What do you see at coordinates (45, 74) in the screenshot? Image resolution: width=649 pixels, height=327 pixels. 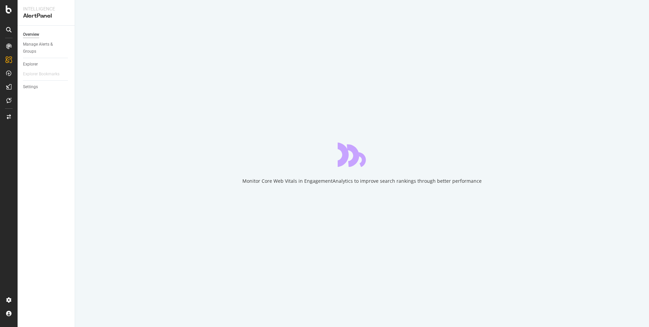 I see `a: Explorer Bookmarks` at bounding box center [45, 74].